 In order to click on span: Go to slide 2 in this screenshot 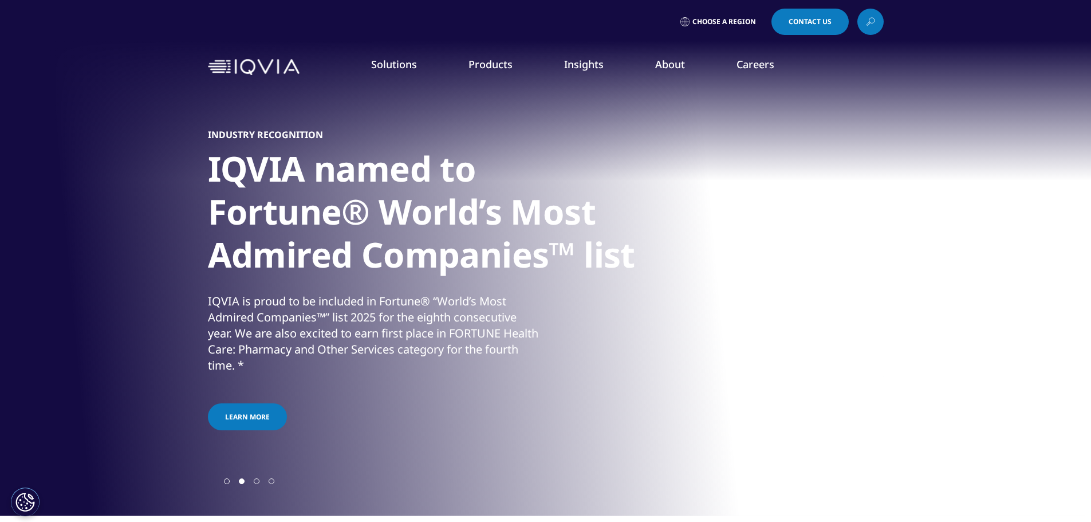, I will do `click(242, 481)`.